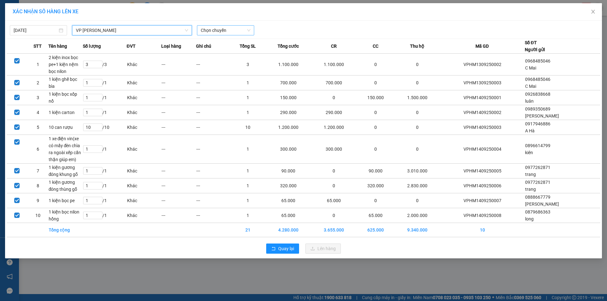  What do you see at coordinates (483, 201) in the screenshot?
I see `td: VPHM1409250007` at bounding box center [483, 201].